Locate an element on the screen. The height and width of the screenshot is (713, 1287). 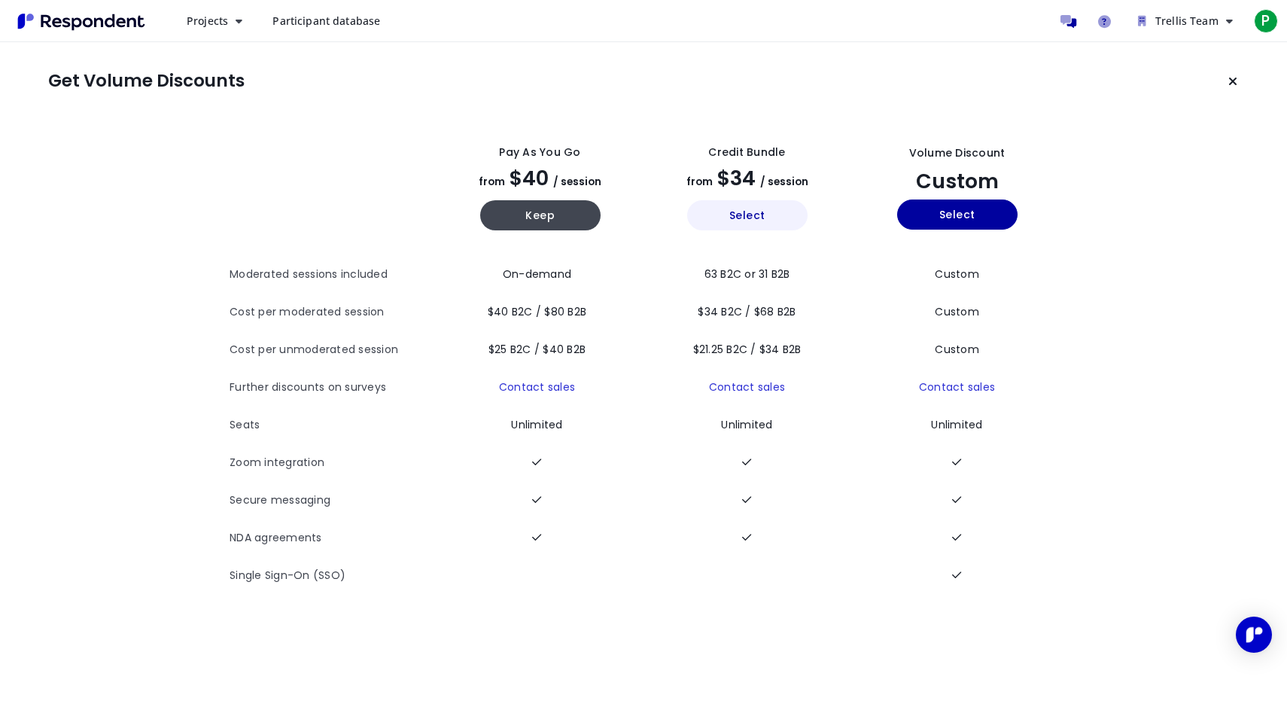
button: Select yearly custom_static plan is located at coordinates (957, 214).